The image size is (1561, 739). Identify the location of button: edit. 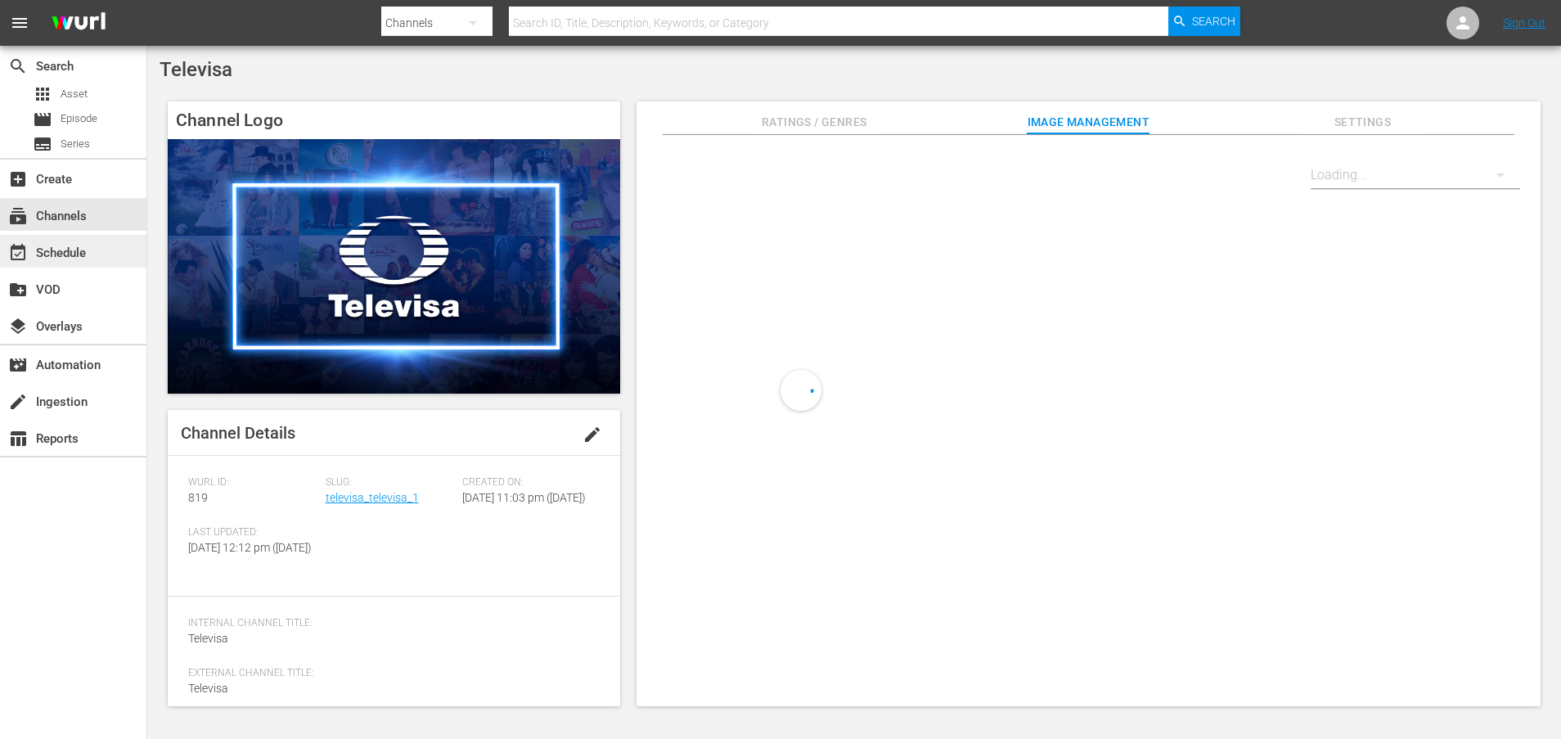
(592, 434).